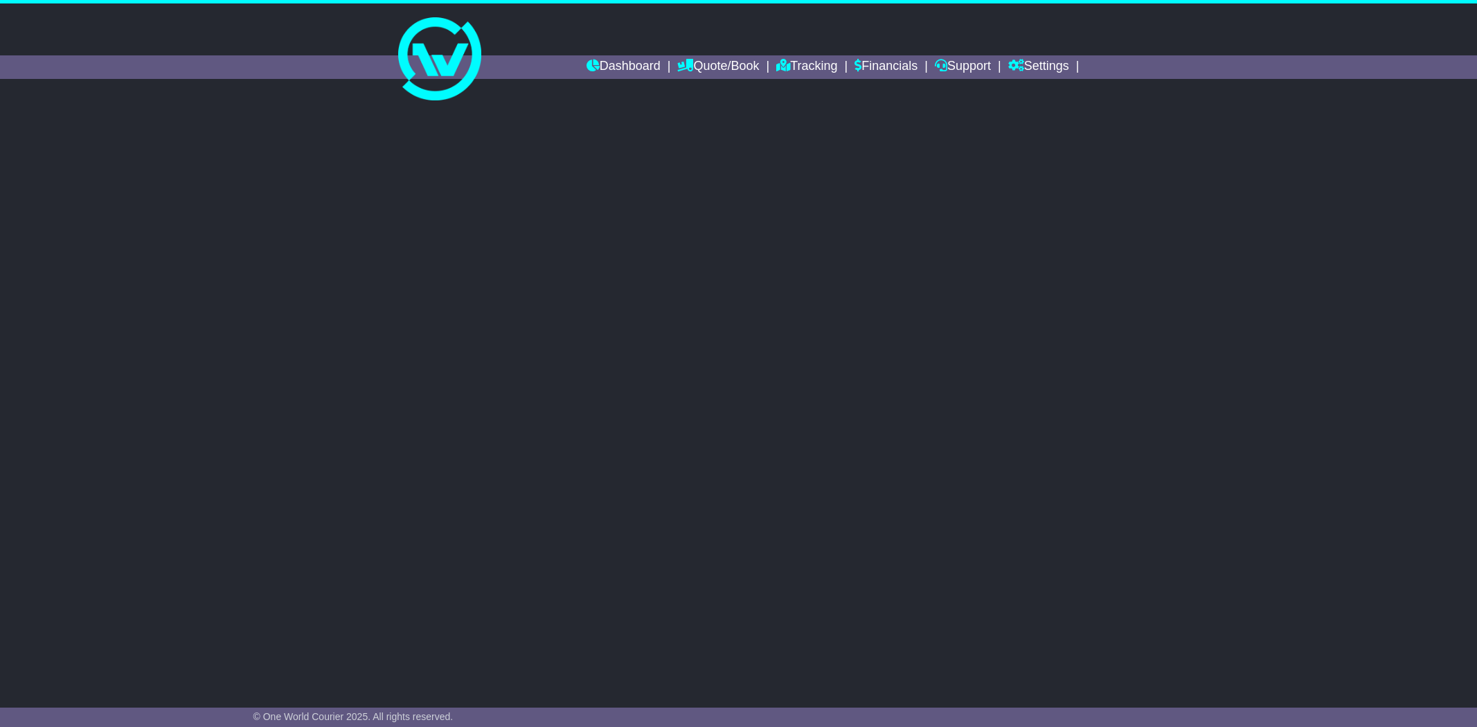 The image size is (1477, 727). What do you see at coordinates (1039, 67) in the screenshot?
I see `a: Settings` at bounding box center [1039, 67].